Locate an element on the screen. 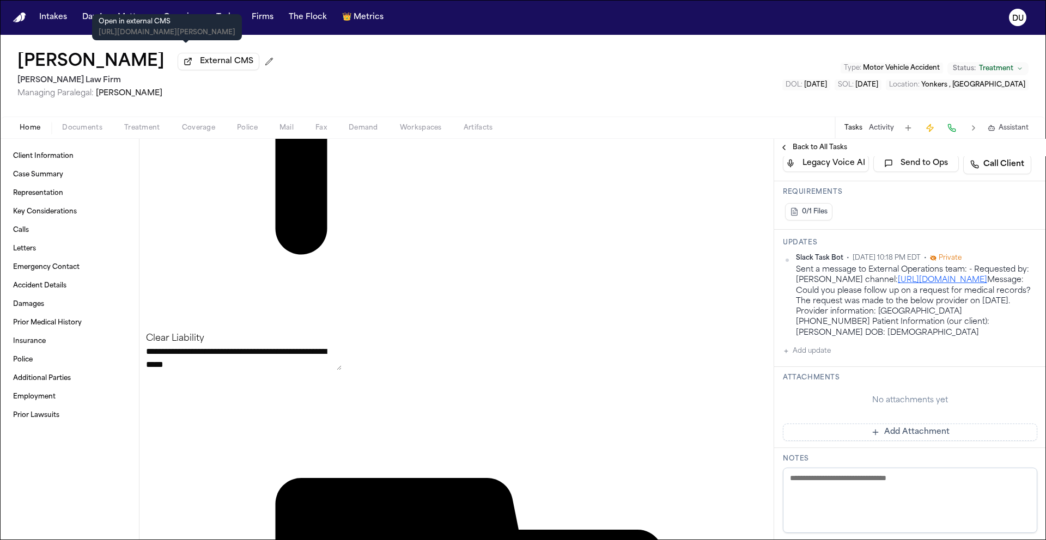 The image size is (1046, 540). span: Location : is located at coordinates (904, 85).